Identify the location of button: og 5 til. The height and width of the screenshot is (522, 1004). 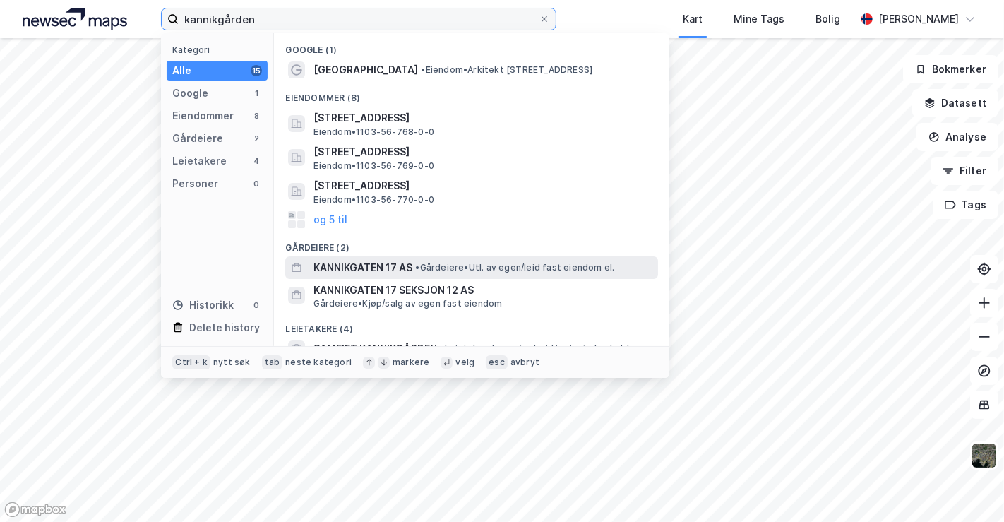
(330, 220).